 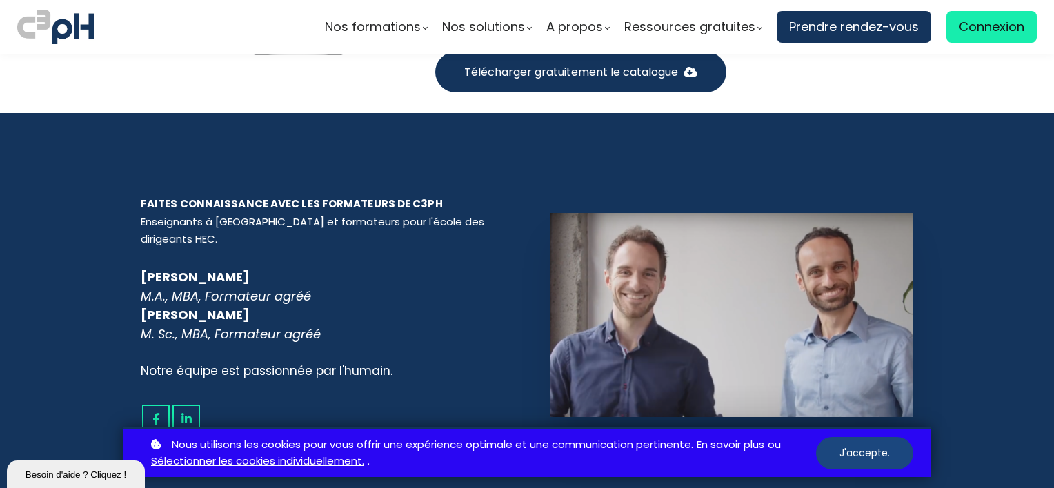 I want to click on img: logo C3PH, so click(x=55, y=27).